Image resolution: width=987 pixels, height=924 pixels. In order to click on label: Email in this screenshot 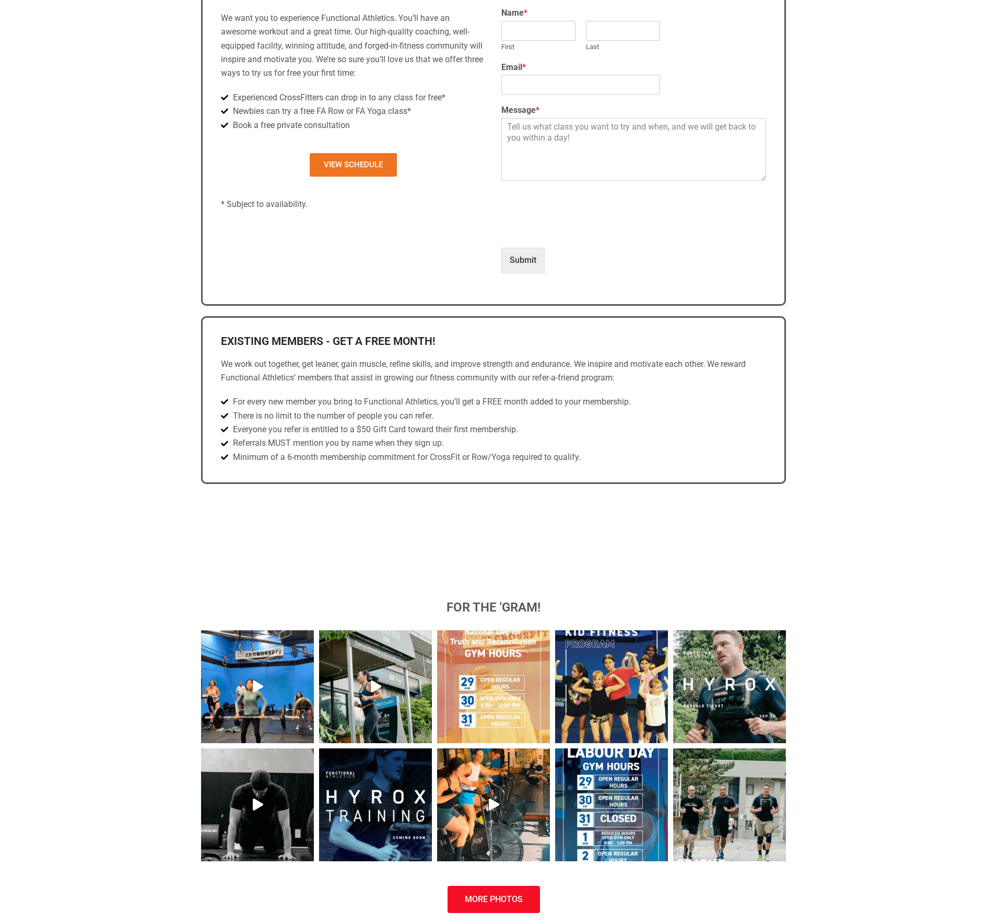, I will do `click(634, 67)`.